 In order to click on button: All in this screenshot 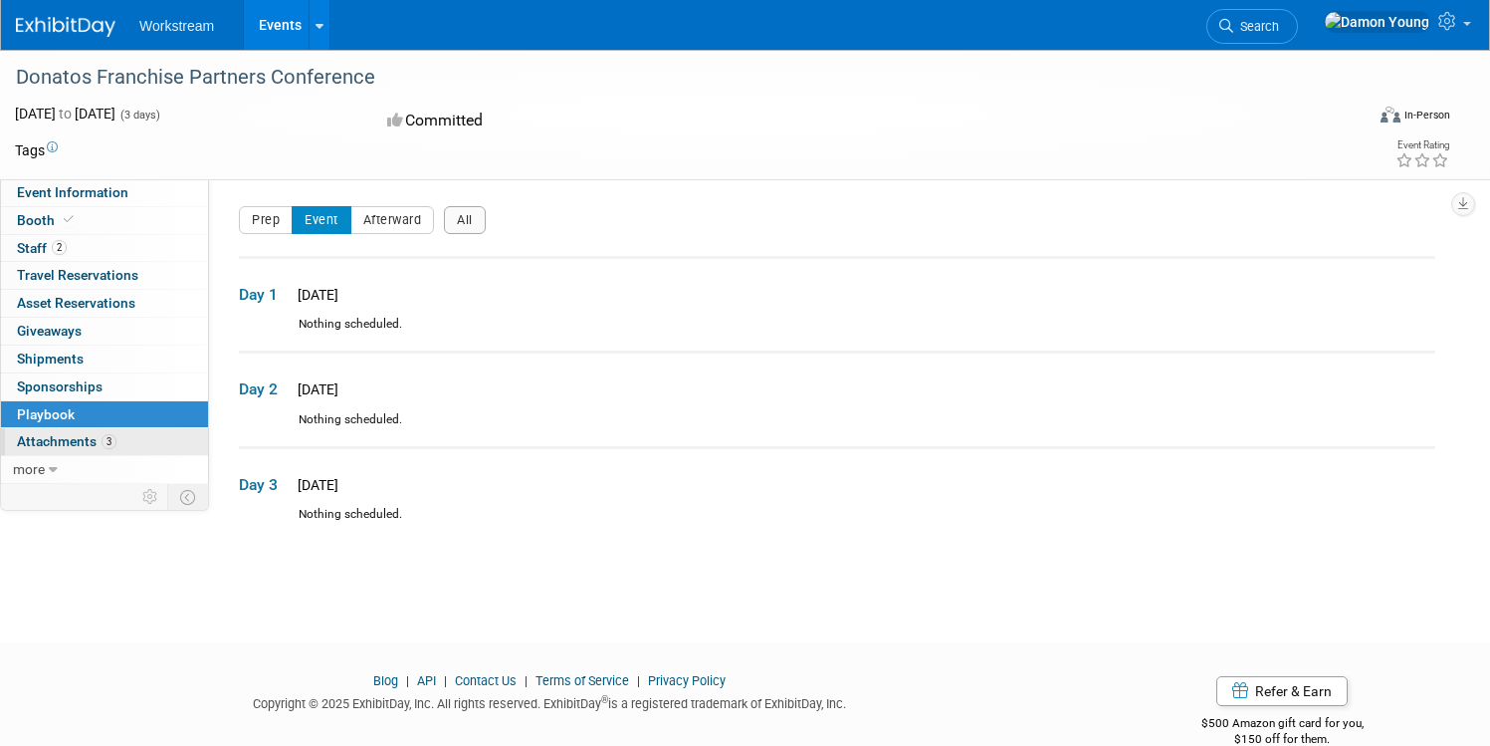, I will do `click(465, 220)`.